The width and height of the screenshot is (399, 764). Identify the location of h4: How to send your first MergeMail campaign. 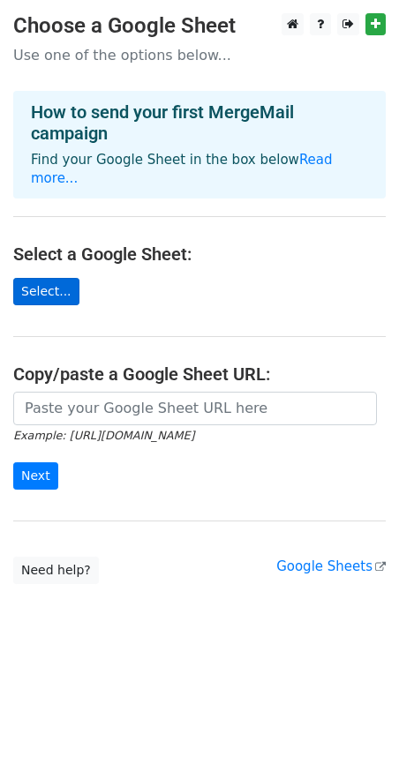
(199, 123).